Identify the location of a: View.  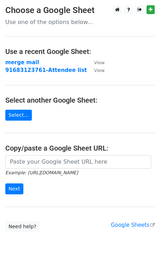
(96, 62).